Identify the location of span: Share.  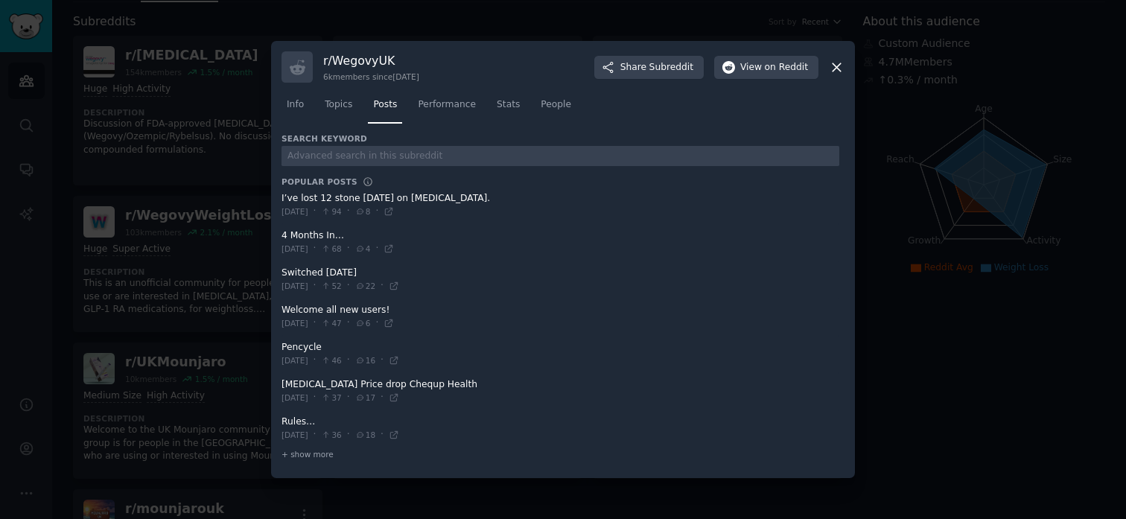
(657, 68).